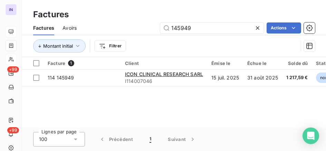  I want to click on button: Actions, so click(284, 28).